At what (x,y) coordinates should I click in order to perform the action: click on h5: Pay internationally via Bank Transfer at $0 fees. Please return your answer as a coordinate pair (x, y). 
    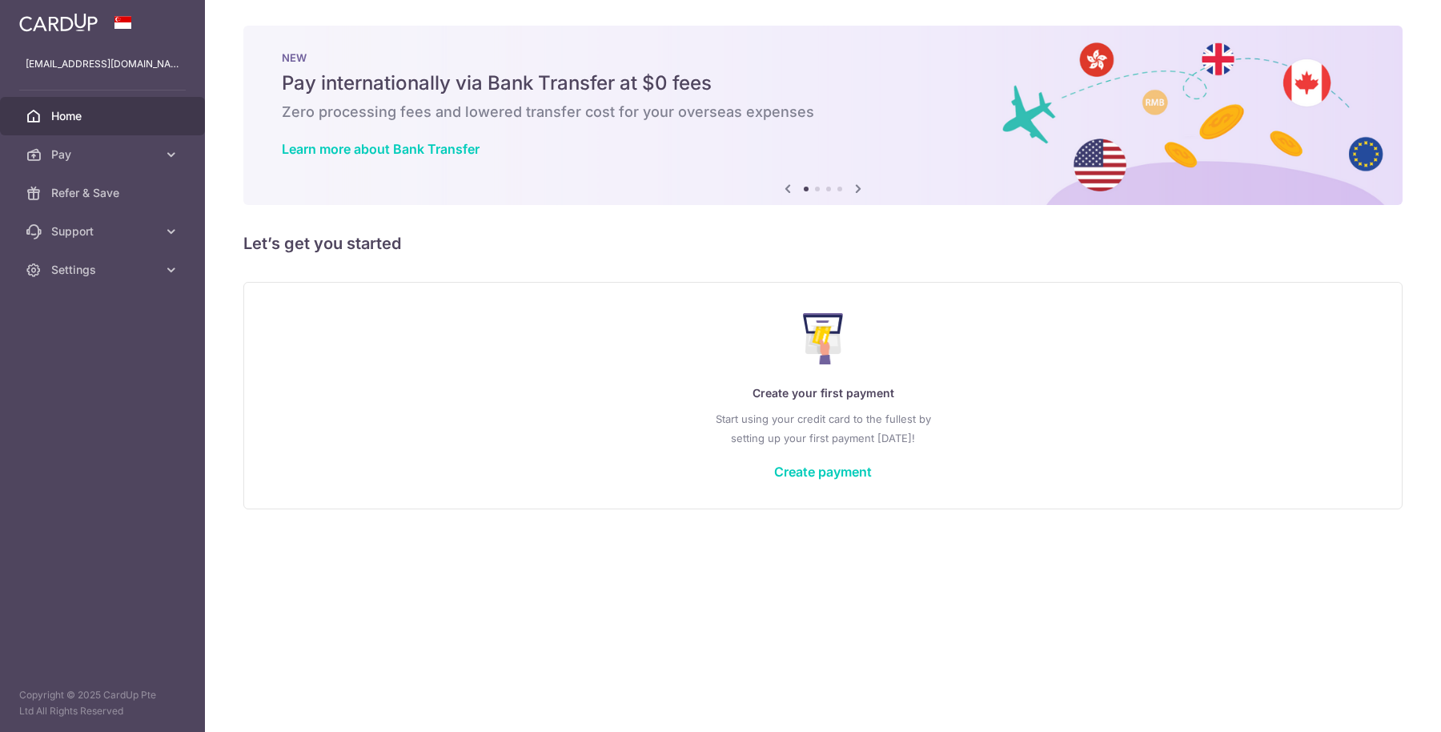
    Looking at the image, I should click on (823, 83).